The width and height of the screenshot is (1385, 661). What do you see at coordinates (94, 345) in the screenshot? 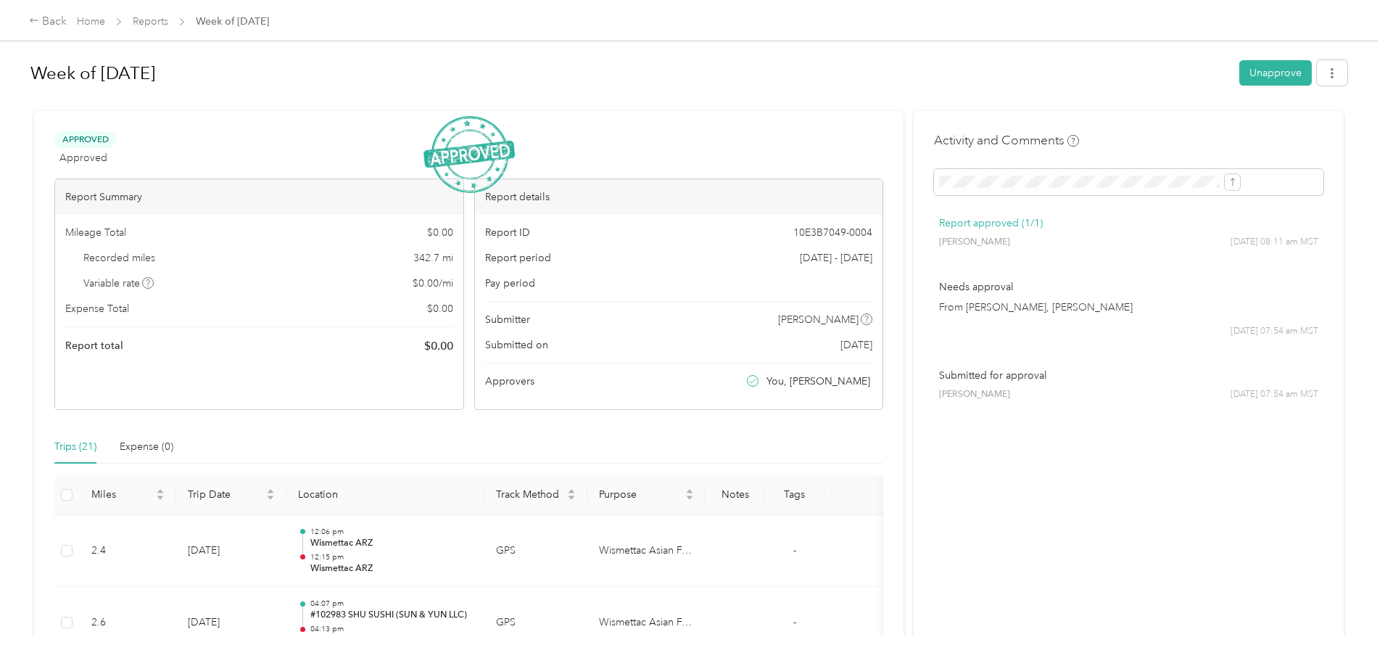
I see `span: Report total` at bounding box center [94, 345].